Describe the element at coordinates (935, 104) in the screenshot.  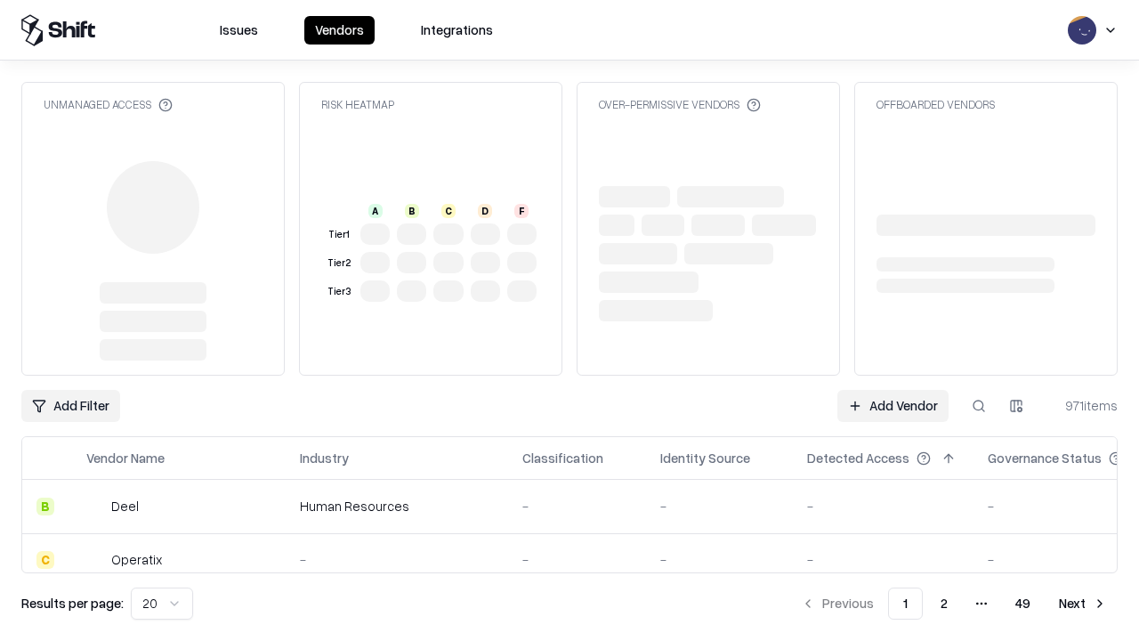
I see `div: Offboarded Vendors` at that location.